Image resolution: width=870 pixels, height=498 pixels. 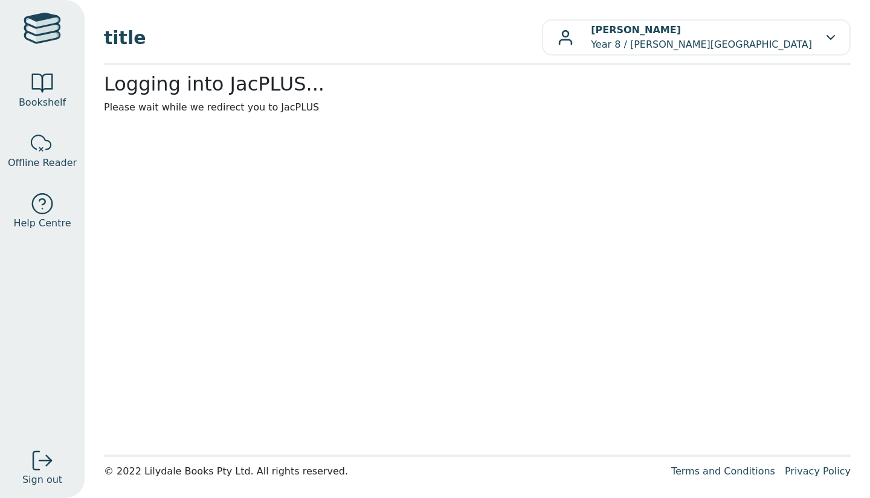 I want to click on span: Sign out, so click(x=42, y=480).